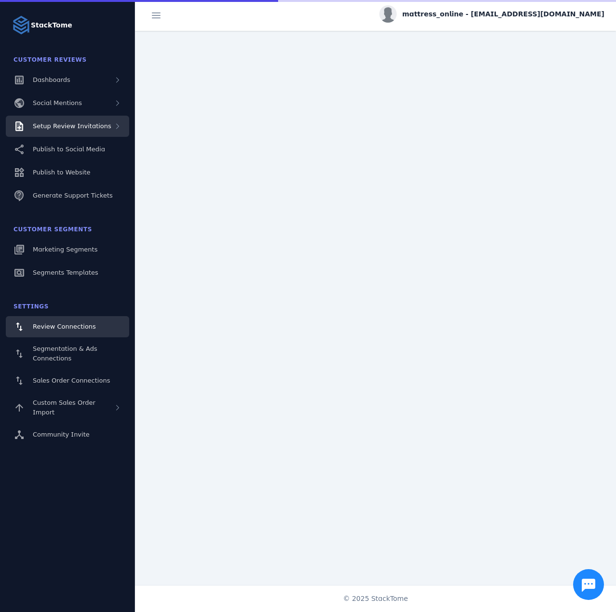 This screenshot has width=616, height=612. Describe the element at coordinates (67, 354) in the screenshot. I see `a: Segmentation & Ads Connections` at that location.